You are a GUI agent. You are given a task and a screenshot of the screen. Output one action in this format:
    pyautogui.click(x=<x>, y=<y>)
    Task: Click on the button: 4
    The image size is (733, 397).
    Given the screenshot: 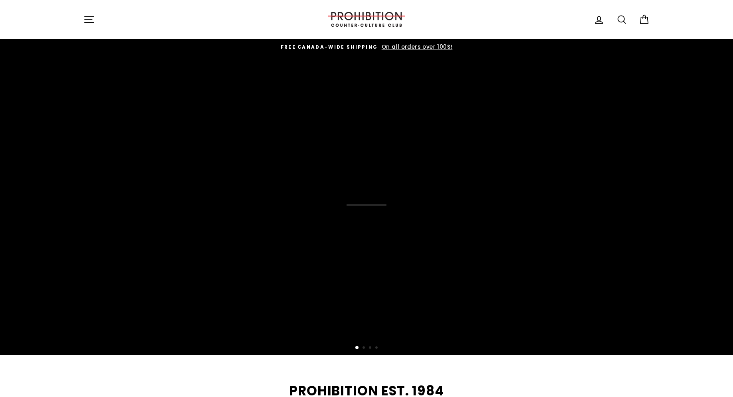 What is the action you would take?
    pyautogui.click(x=377, y=348)
    